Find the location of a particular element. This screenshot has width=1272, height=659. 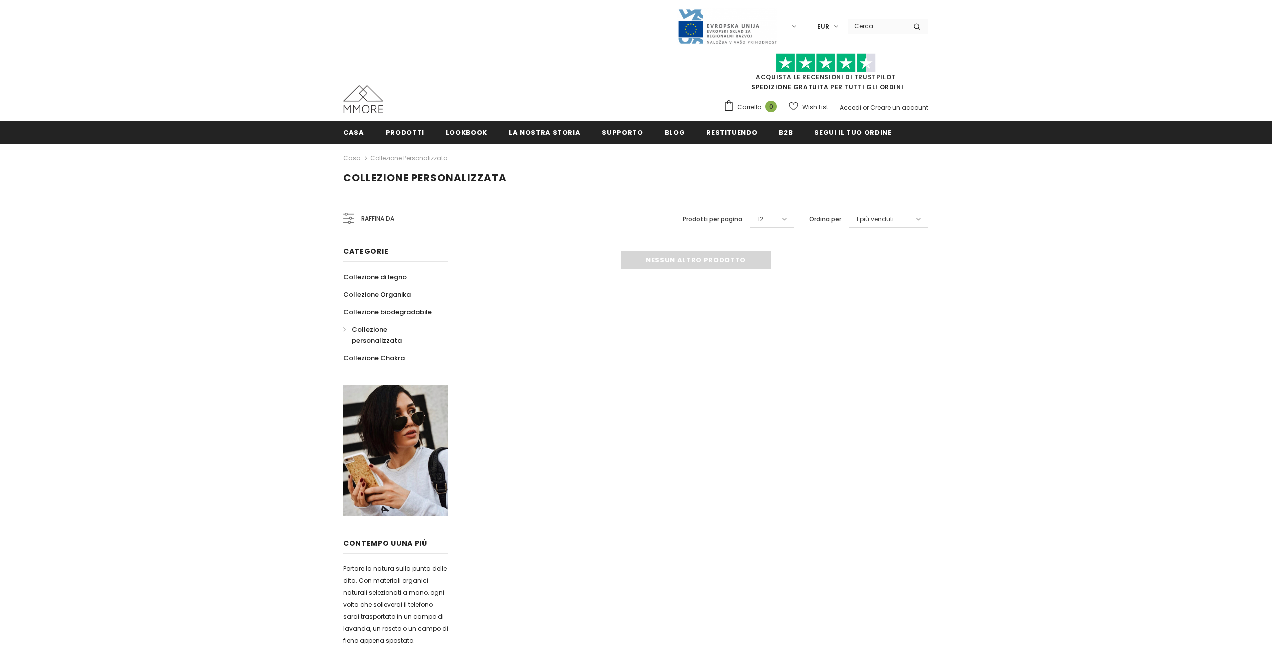

span: 12 is located at coordinates (761, 219).